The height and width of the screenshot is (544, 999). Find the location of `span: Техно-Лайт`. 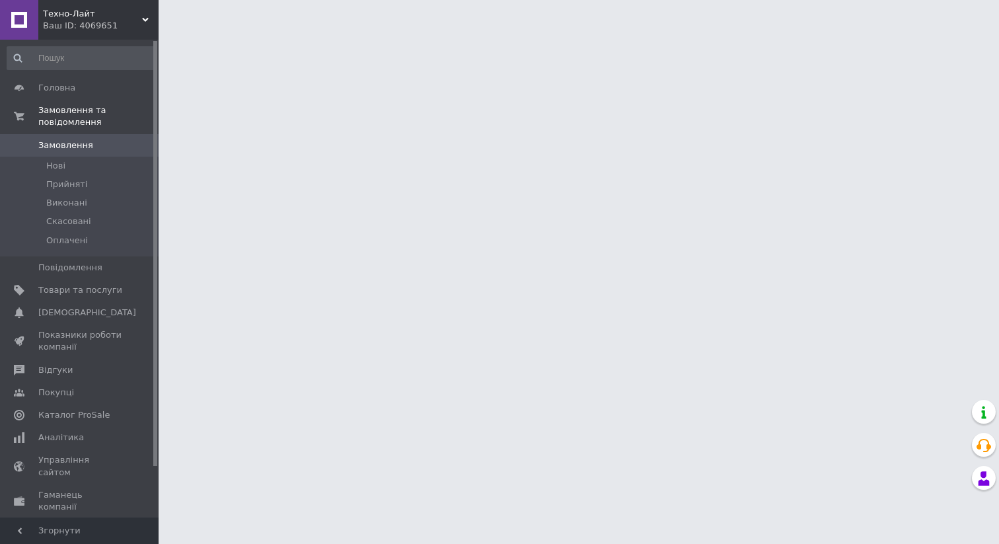

span: Техно-Лайт is located at coordinates (93, 14).